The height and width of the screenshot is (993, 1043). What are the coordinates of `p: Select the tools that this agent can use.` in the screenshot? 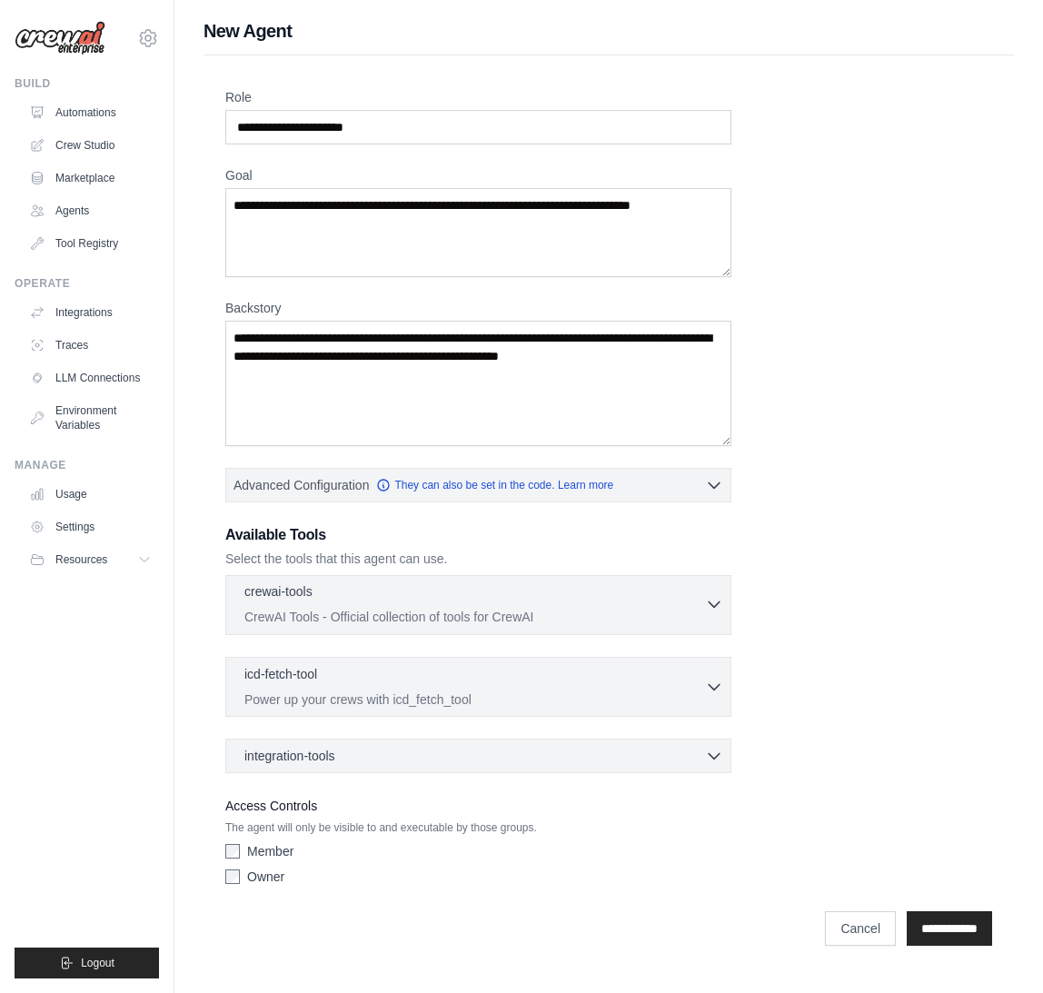 It's located at (478, 559).